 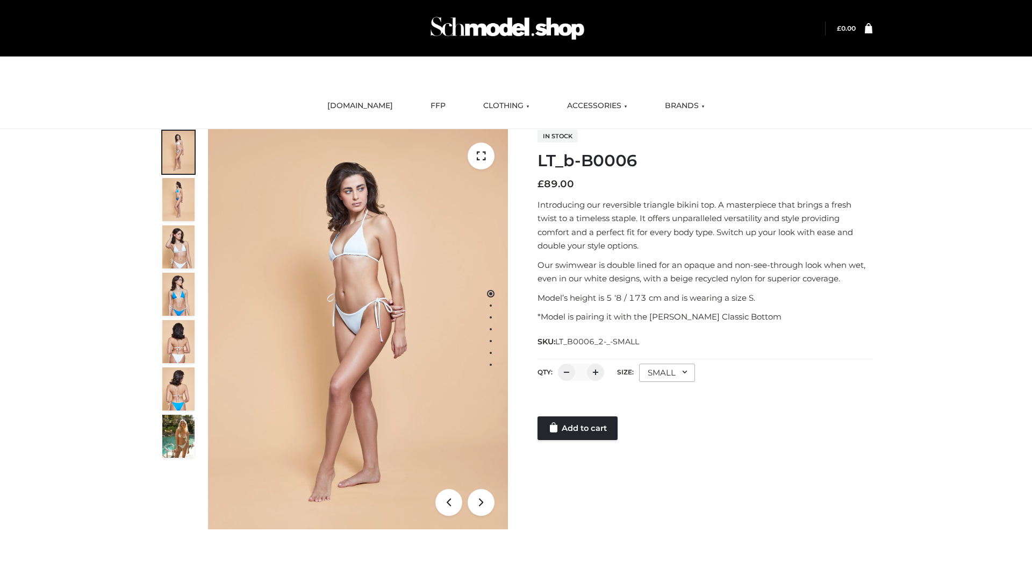 What do you see at coordinates (846, 28) in the screenshot?
I see `a: £0.00` at bounding box center [846, 28].